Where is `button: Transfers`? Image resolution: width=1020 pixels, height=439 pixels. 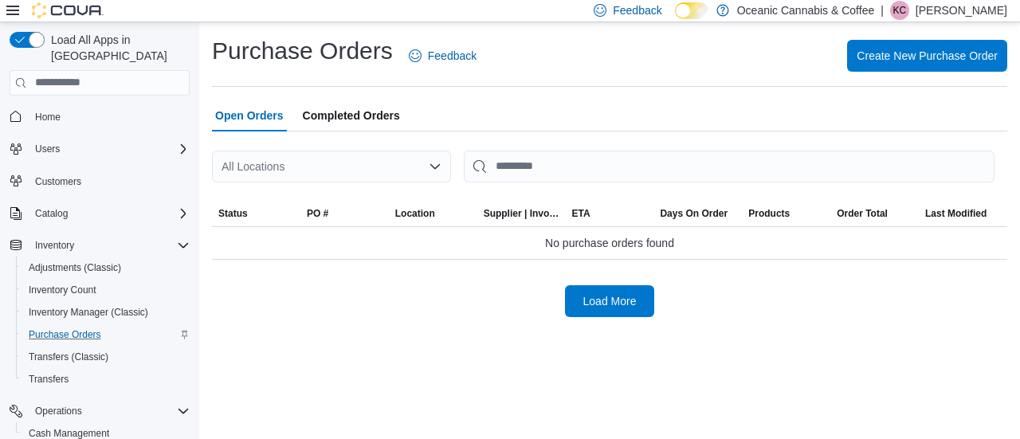
button: Transfers is located at coordinates (106, 379).